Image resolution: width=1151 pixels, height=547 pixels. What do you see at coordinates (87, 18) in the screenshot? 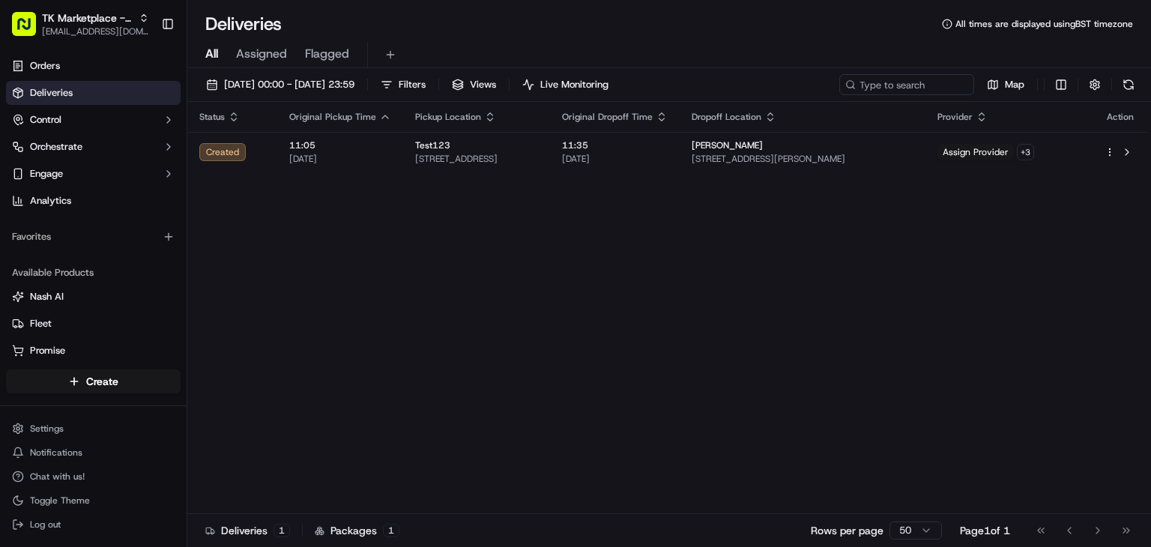
I see `button: TK Marketplace - TKD` at bounding box center [87, 18].